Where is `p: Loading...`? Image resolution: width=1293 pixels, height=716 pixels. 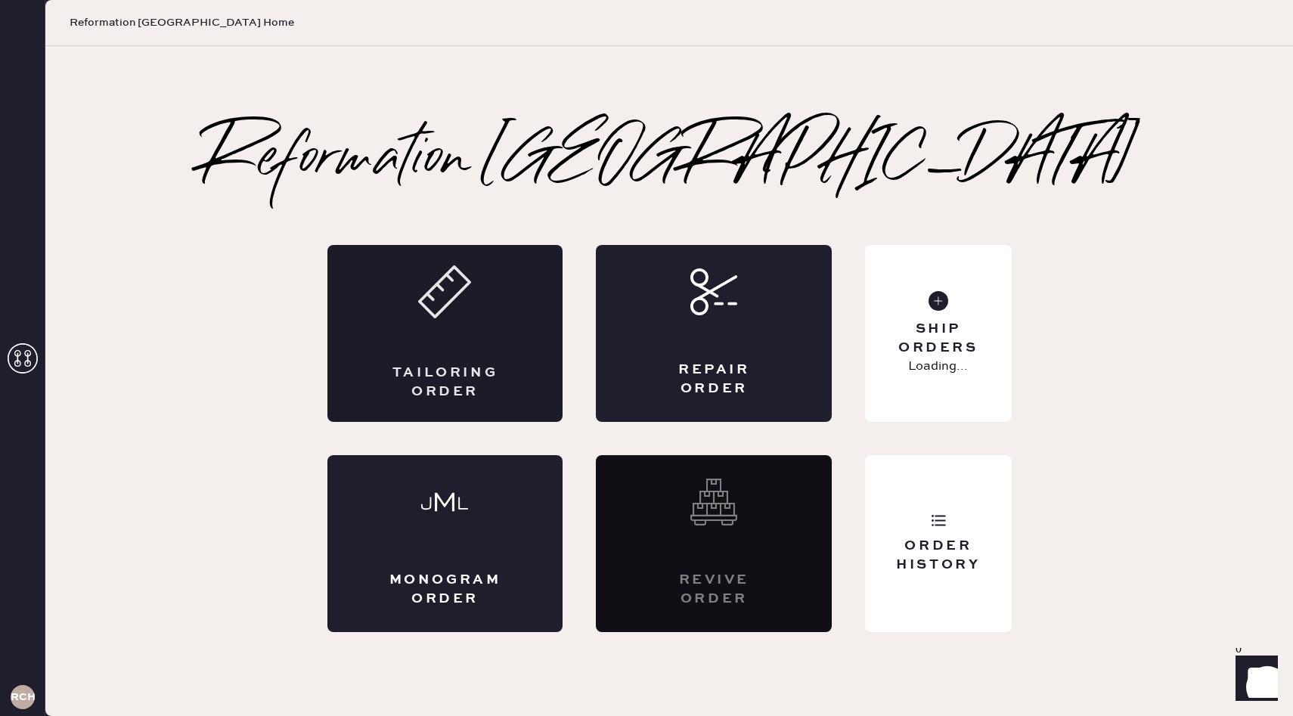 p: Loading... is located at coordinates (937, 367).